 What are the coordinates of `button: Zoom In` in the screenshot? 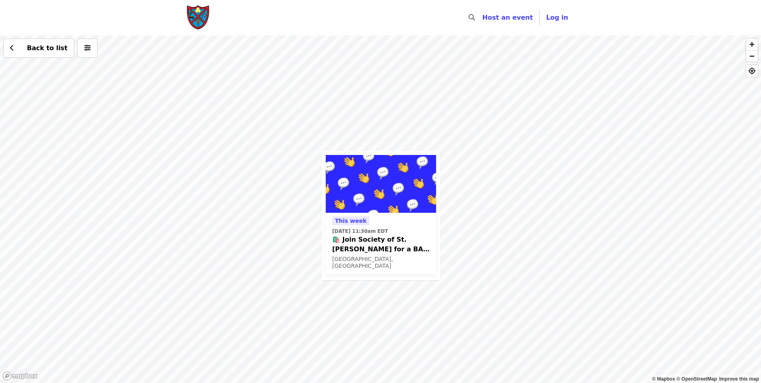 It's located at (752, 44).